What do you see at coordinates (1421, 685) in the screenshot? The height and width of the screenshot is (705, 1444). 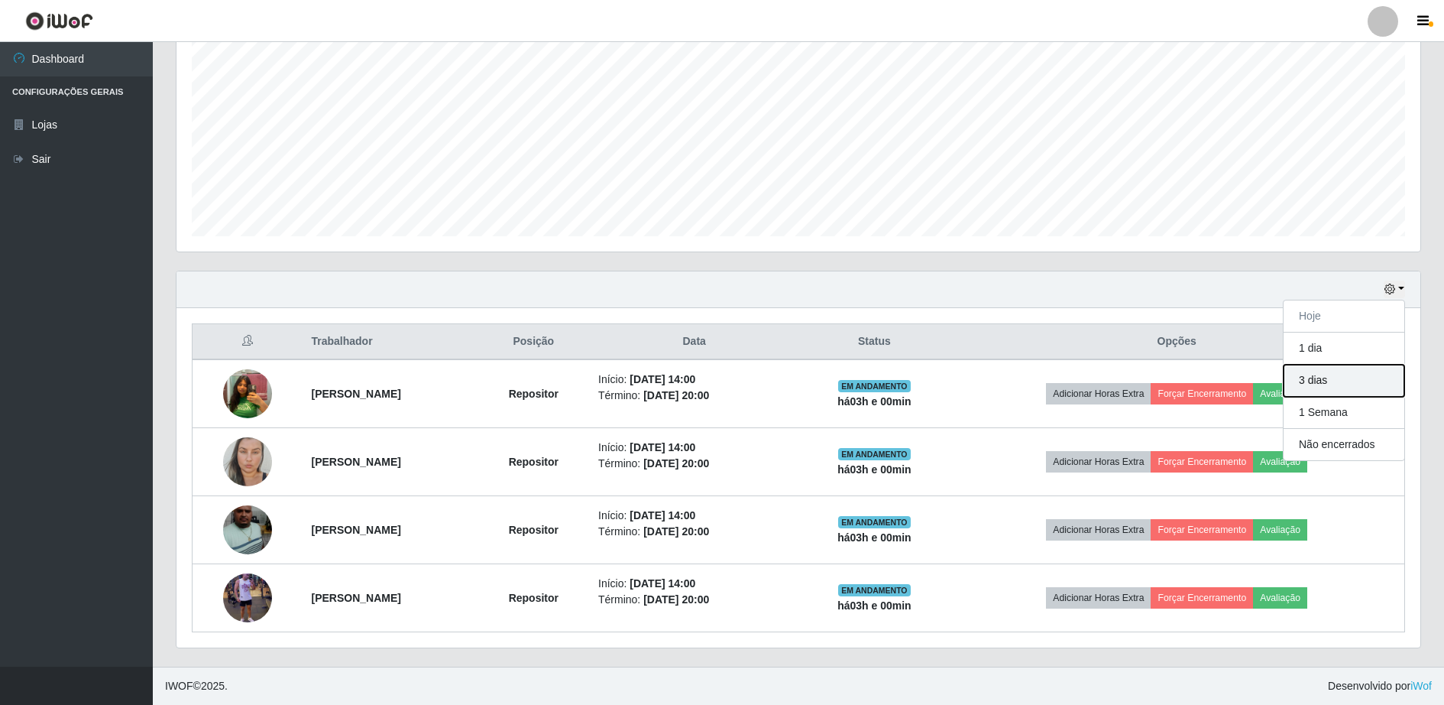 I see `a: iWof` at bounding box center [1421, 685].